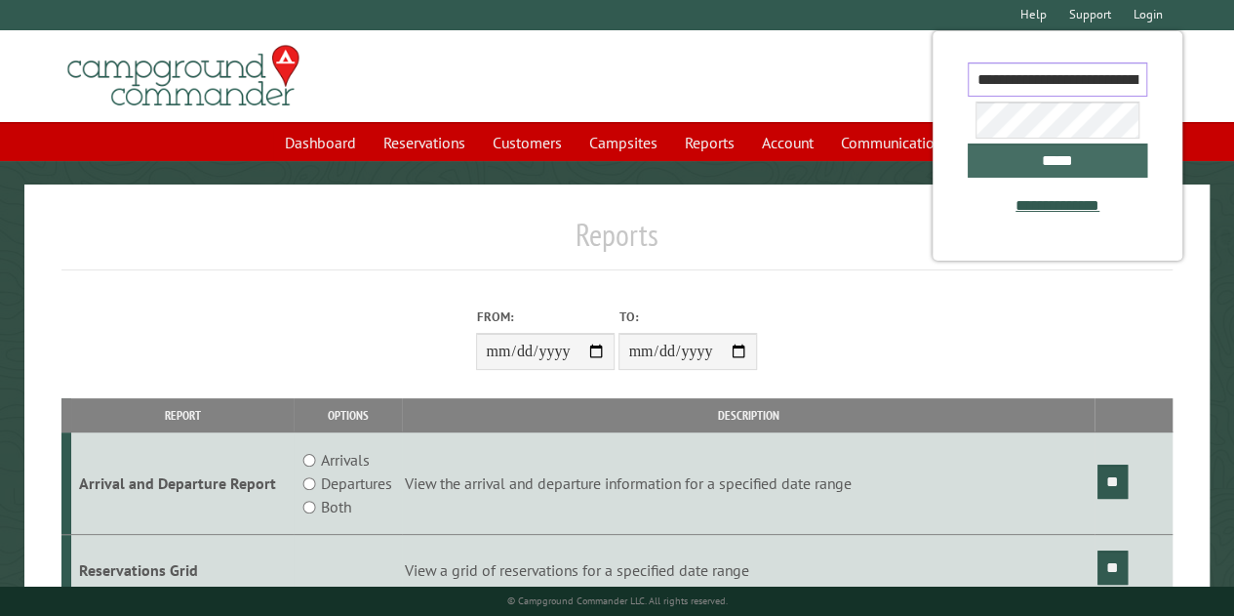 The height and width of the screenshot is (616, 1234). I want to click on a: Campsites, so click(623, 142).